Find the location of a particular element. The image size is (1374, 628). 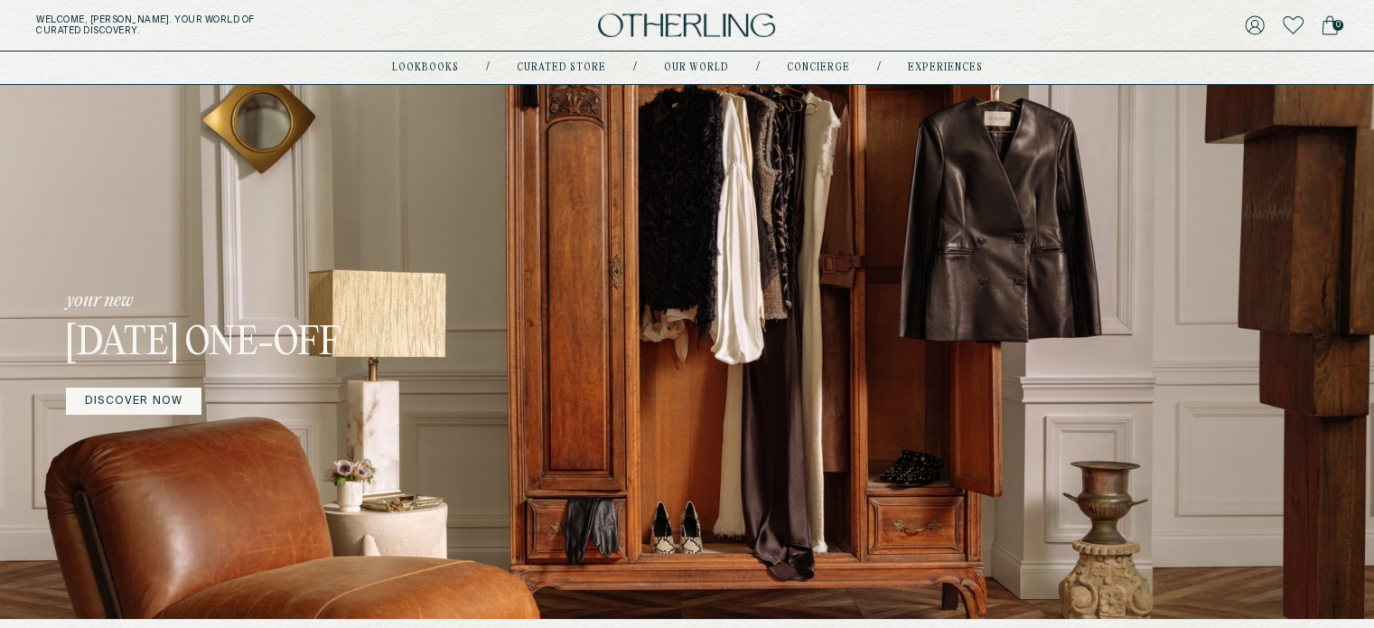

span: 0 is located at coordinates (1338, 25).